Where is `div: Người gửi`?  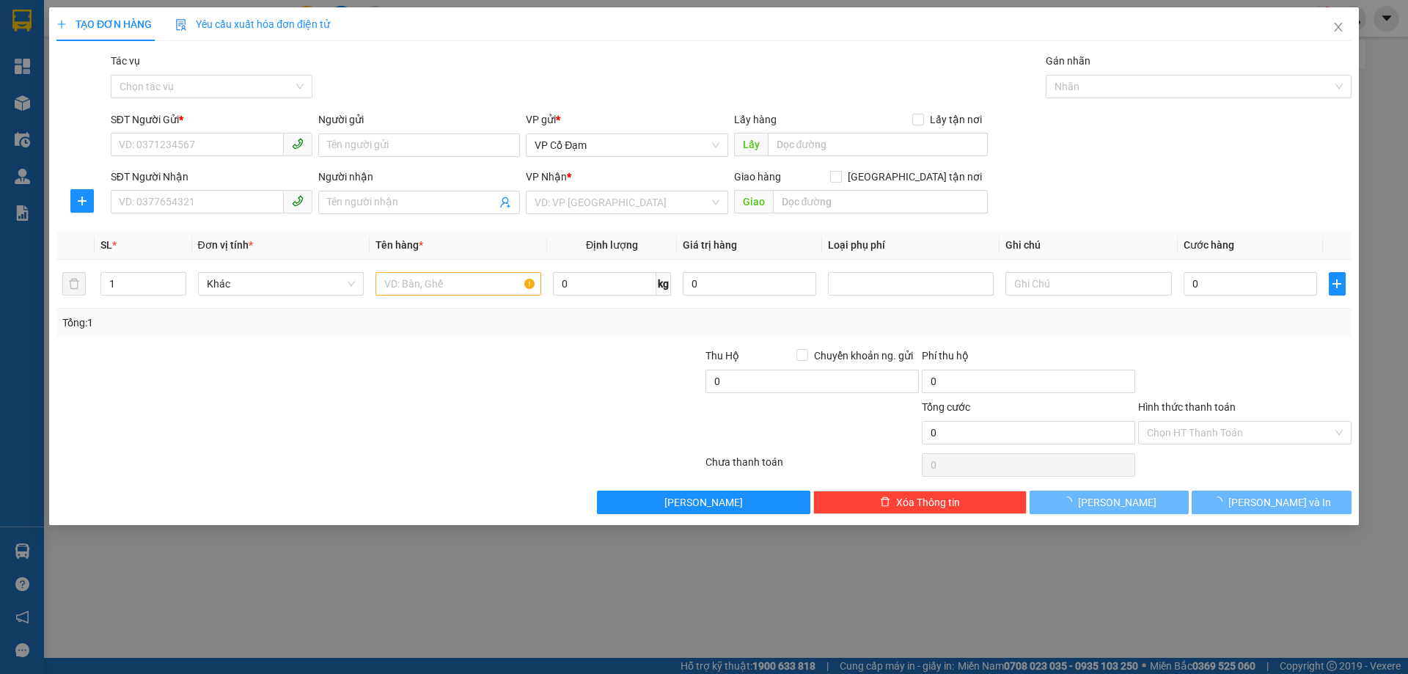
div: Người gửi is located at coordinates (419, 120).